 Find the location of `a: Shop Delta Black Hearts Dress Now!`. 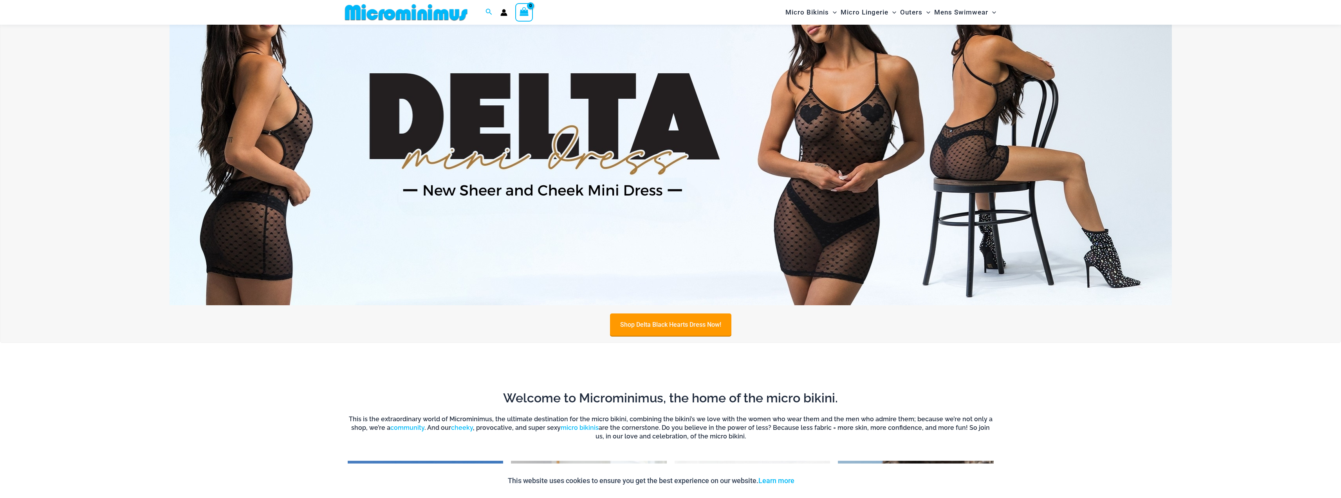

a: Shop Delta Black Hearts Dress Now! is located at coordinates (671, 324).